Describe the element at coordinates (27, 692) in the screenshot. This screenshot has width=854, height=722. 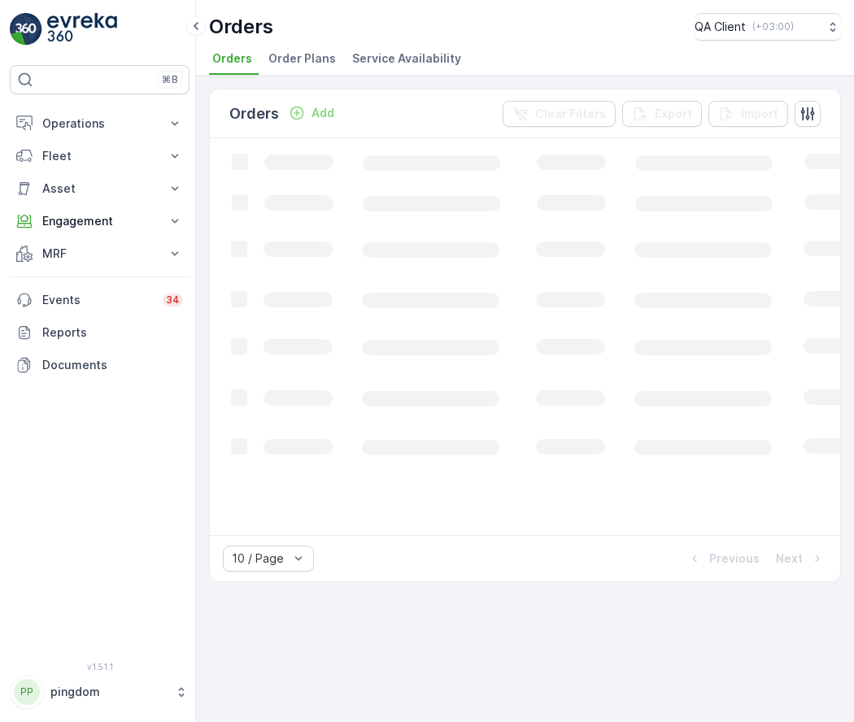
I see `div: PP` at that location.